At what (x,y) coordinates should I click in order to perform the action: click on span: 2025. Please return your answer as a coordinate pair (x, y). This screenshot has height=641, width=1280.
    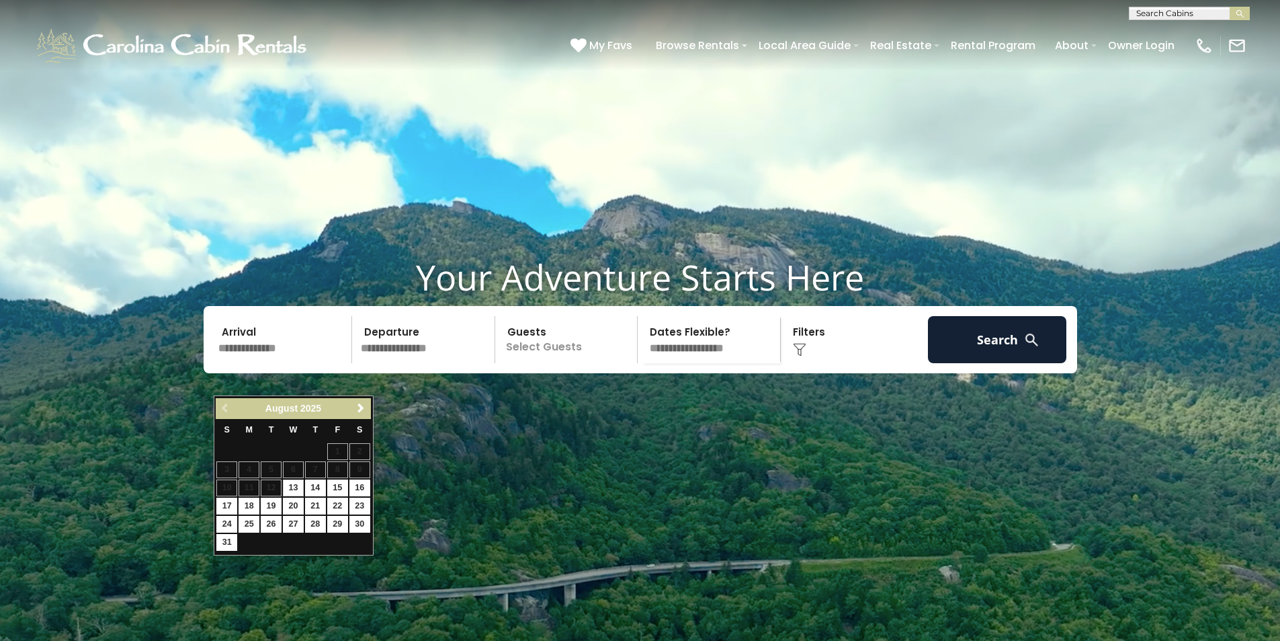
    Looking at the image, I should click on (311, 408).